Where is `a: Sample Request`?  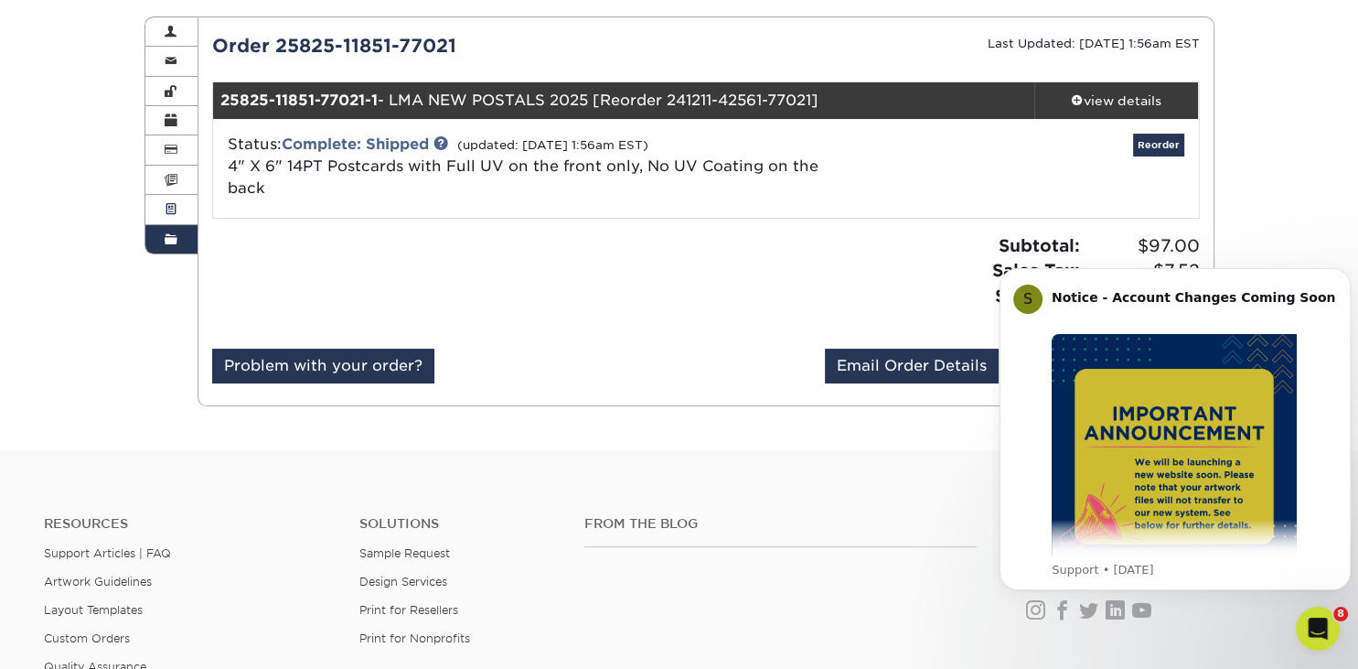
a: Sample Request is located at coordinates (404, 553).